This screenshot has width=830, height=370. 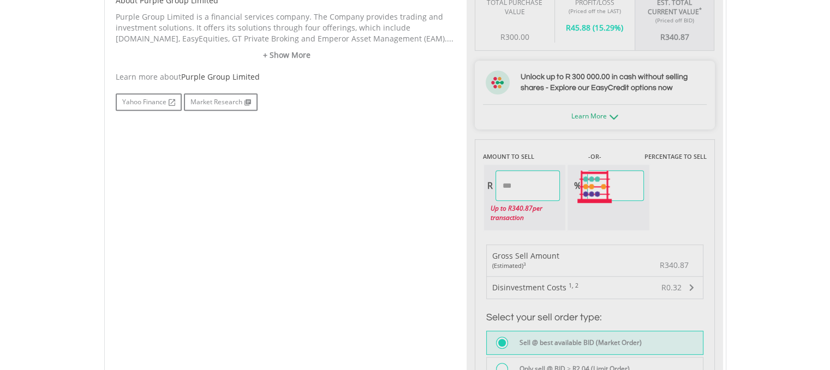 What do you see at coordinates (220, 76) in the screenshot?
I see `span: Purple Group Limited` at bounding box center [220, 76].